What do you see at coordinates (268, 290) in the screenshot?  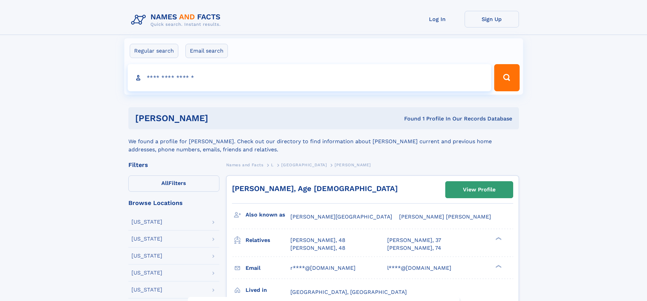 I see `h3: Lived in` at bounding box center [268, 290].